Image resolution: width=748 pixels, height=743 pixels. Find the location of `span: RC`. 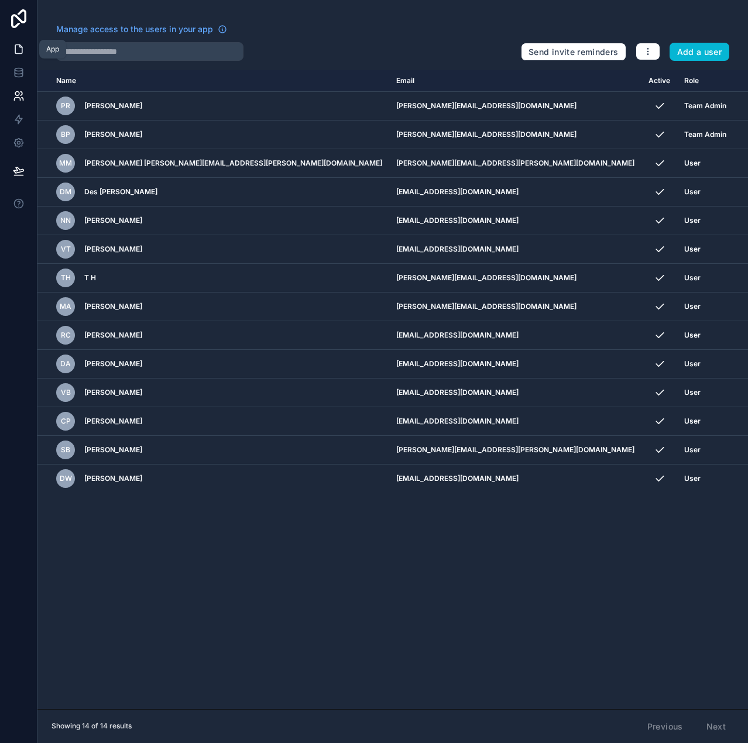

span: RC is located at coordinates (66, 335).